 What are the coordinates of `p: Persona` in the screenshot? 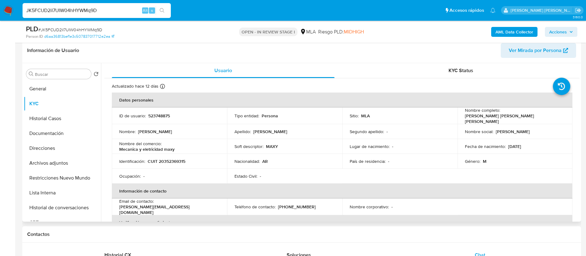 It's located at (270, 116).